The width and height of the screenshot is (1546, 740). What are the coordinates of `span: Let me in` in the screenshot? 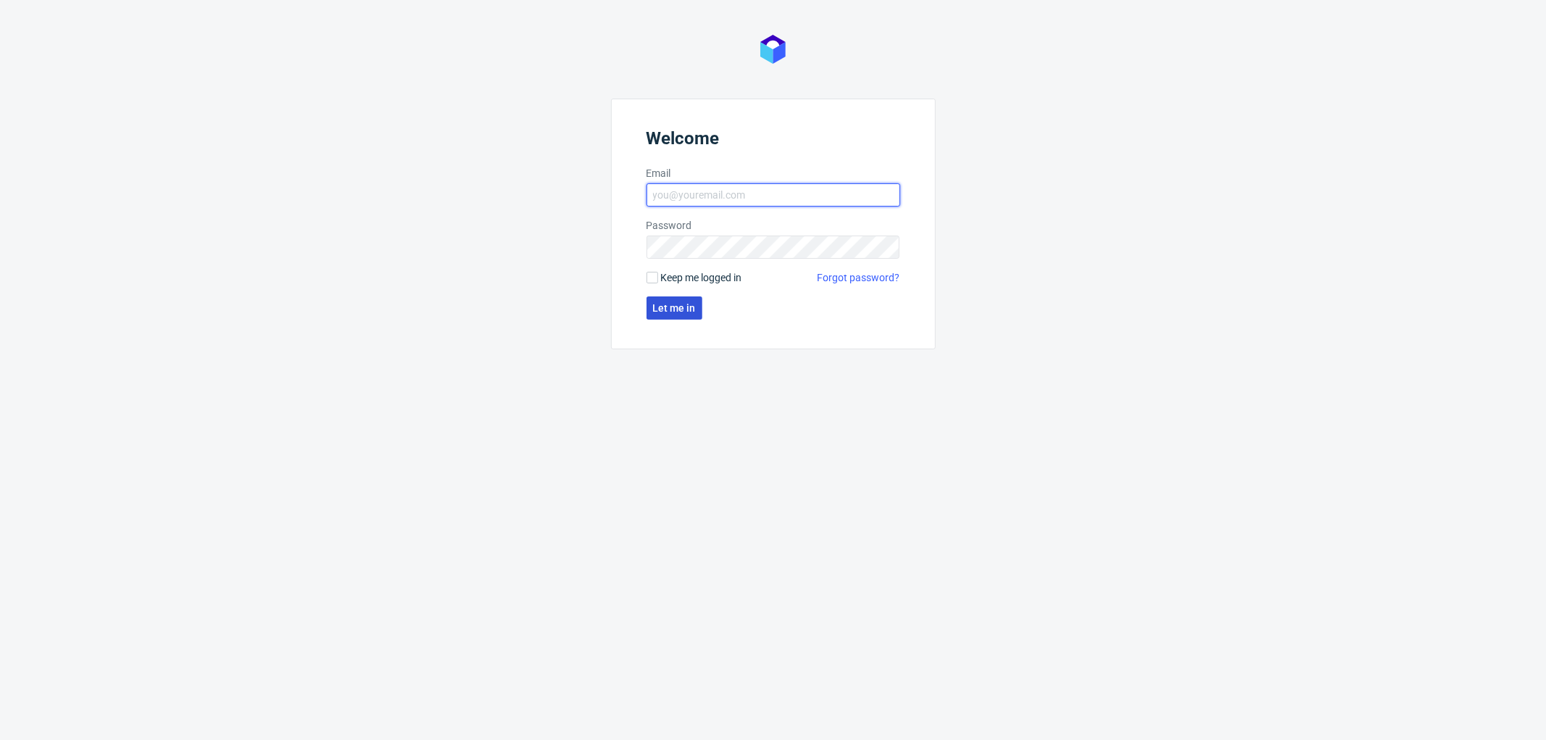 It's located at (674, 308).